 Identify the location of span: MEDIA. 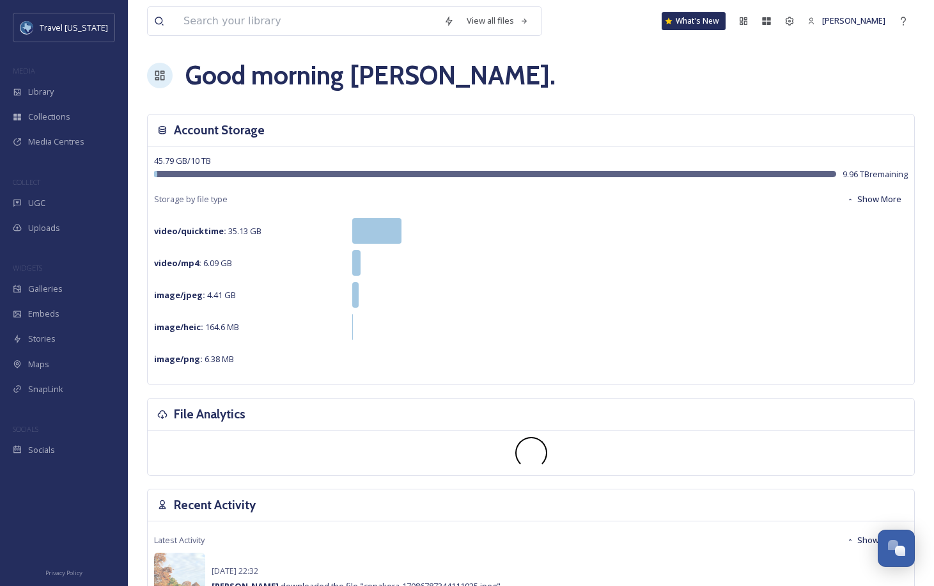
(24, 70).